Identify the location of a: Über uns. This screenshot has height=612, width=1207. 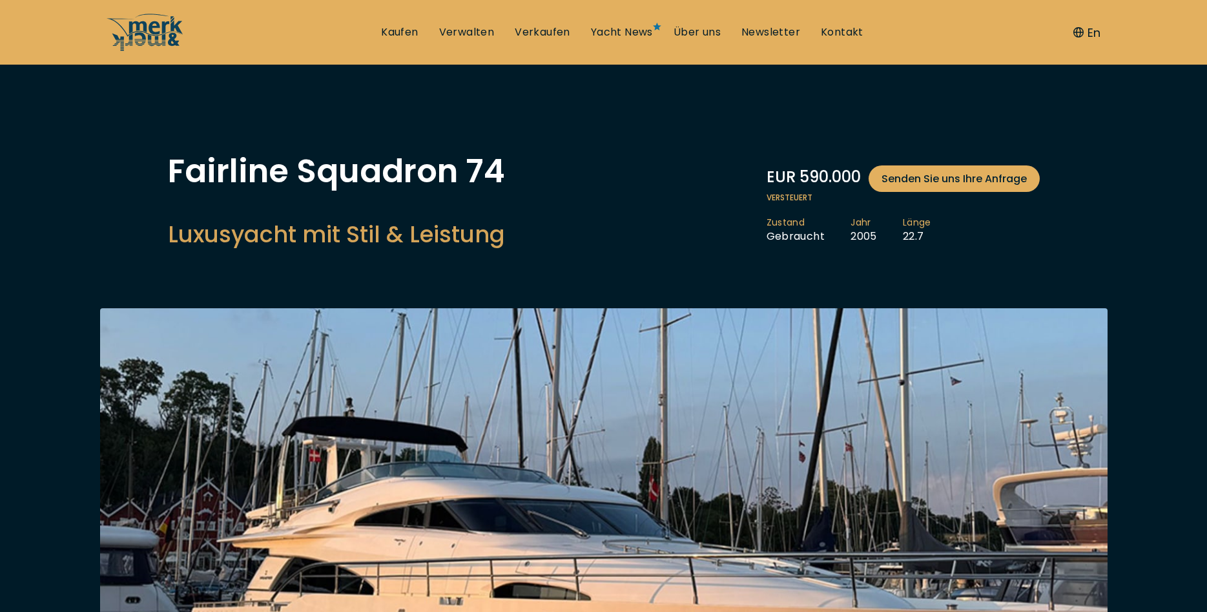
(697, 32).